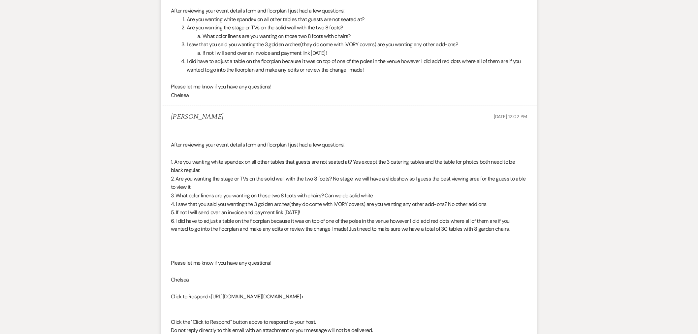 This screenshot has width=698, height=334. I want to click on li: Are you wanting the stage or TVs on the solid wall with the two 8 foots?, so click(353, 28).